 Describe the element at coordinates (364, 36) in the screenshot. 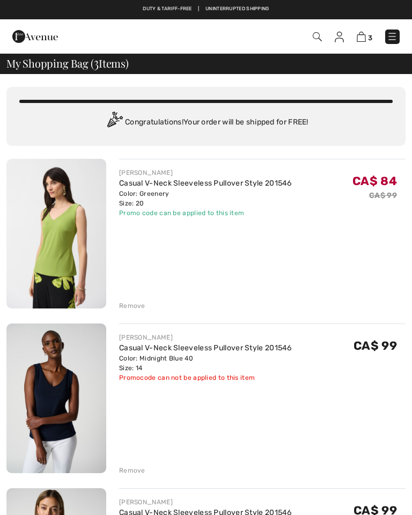

I see `a: 3` at that location.